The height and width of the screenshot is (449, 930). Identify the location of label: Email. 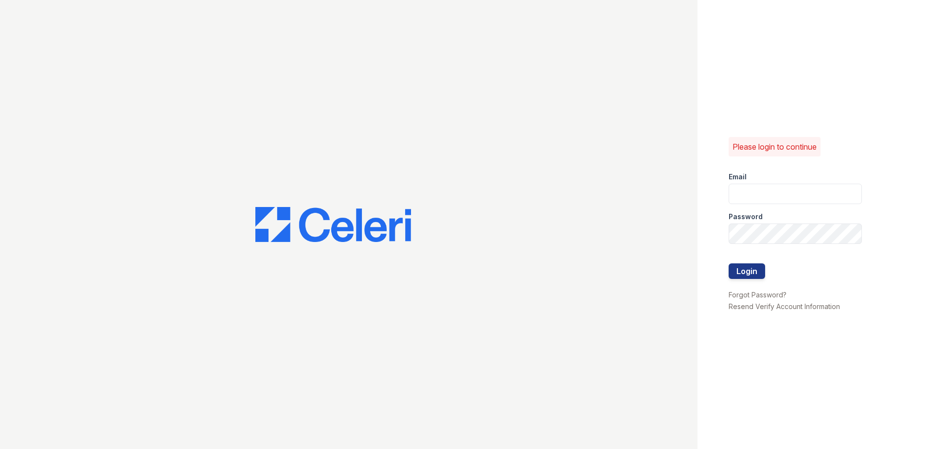
(737, 177).